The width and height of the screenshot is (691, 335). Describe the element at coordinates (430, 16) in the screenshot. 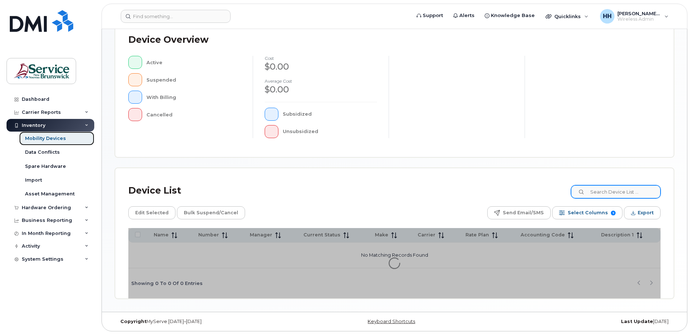

I see `a: Support` at that location.